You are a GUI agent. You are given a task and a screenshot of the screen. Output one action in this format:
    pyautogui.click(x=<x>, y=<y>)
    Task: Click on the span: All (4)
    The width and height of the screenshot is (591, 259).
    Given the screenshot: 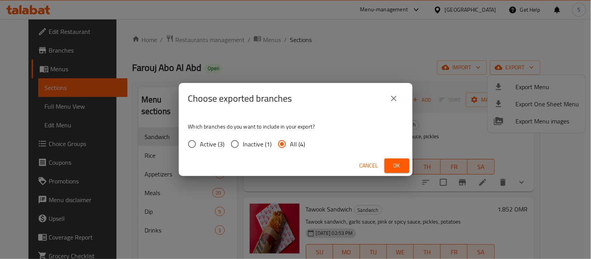 What is the action you would take?
    pyautogui.click(x=298, y=144)
    